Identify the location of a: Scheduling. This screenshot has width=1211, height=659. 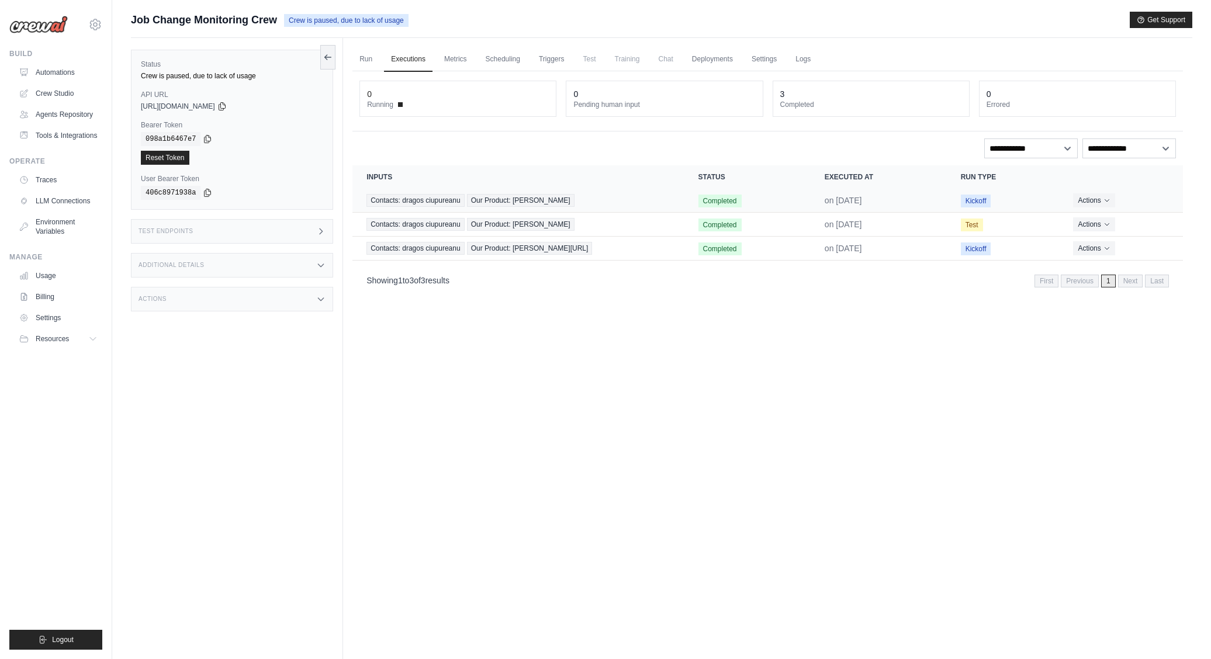
(503, 60).